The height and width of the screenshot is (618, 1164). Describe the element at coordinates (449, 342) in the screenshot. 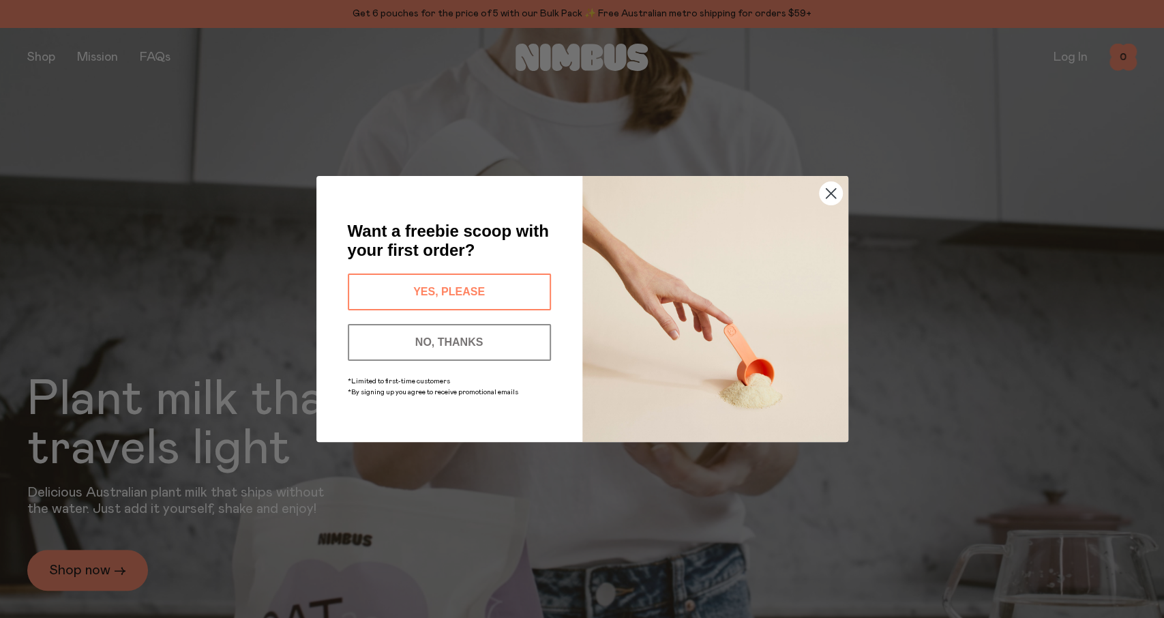

I see `button: NO, THANKS` at that location.